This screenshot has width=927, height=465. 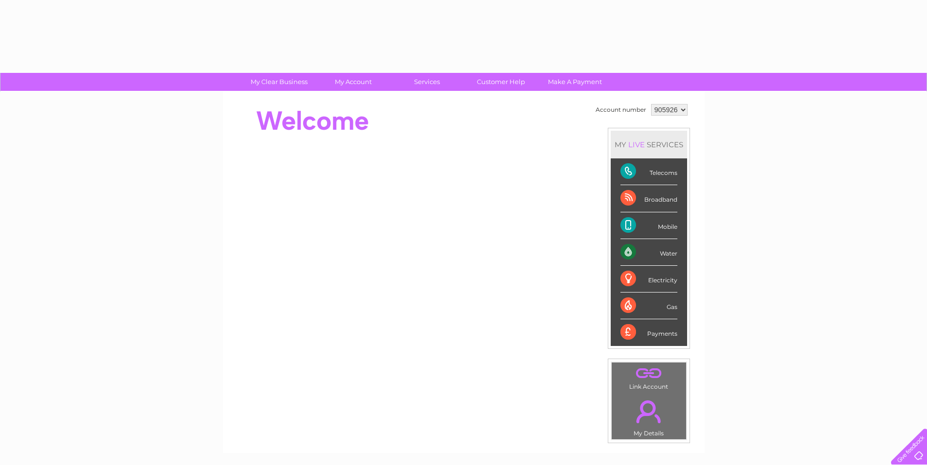 What do you see at coordinates (648, 252) in the screenshot?
I see `div: Water` at bounding box center [648, 252].